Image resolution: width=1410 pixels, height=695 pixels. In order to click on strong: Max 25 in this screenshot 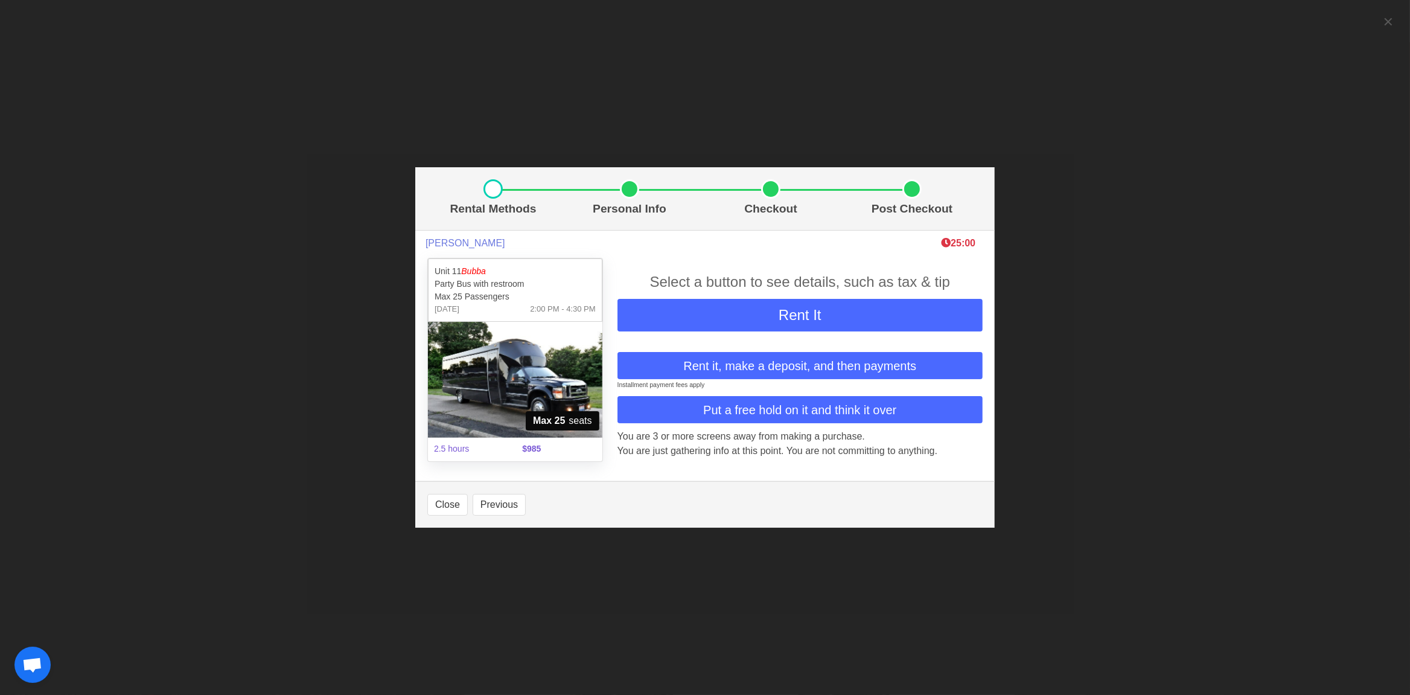, I will do `click(549, 421)`.